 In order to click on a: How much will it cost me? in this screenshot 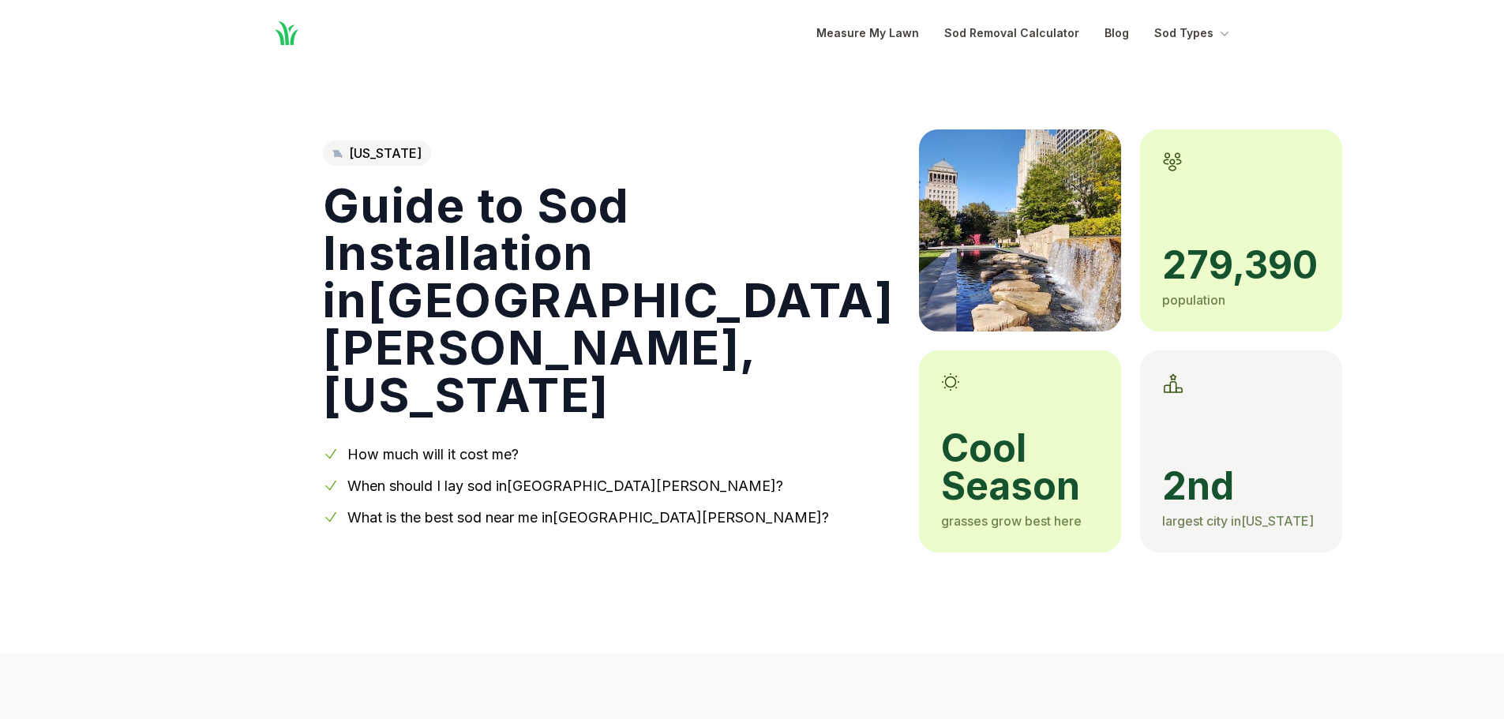, I will do `click(433, 454)`.